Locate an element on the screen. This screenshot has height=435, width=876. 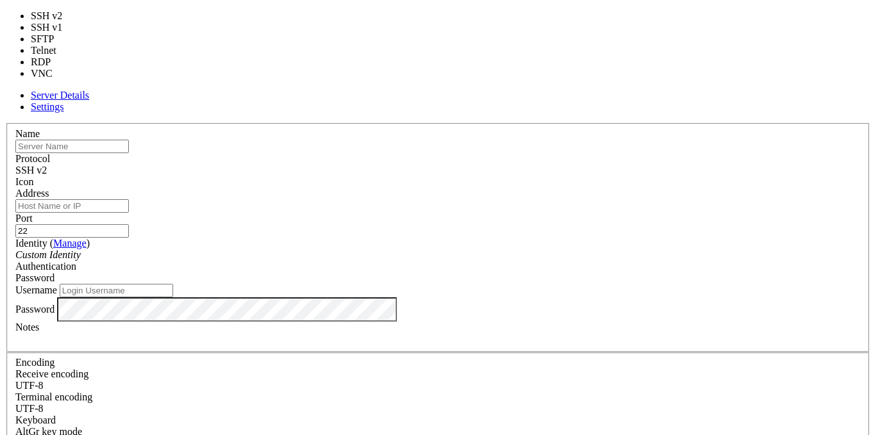
label: Identity is located at coordinates (53, 243).